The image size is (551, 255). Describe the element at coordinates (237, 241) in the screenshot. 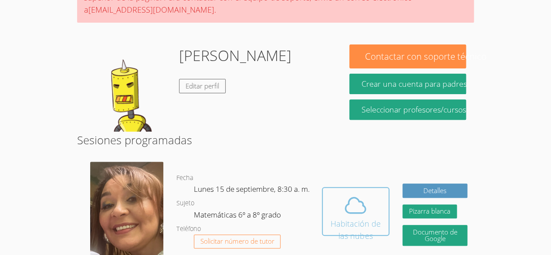

I see `button: Solicitar número de tutor` at that location.